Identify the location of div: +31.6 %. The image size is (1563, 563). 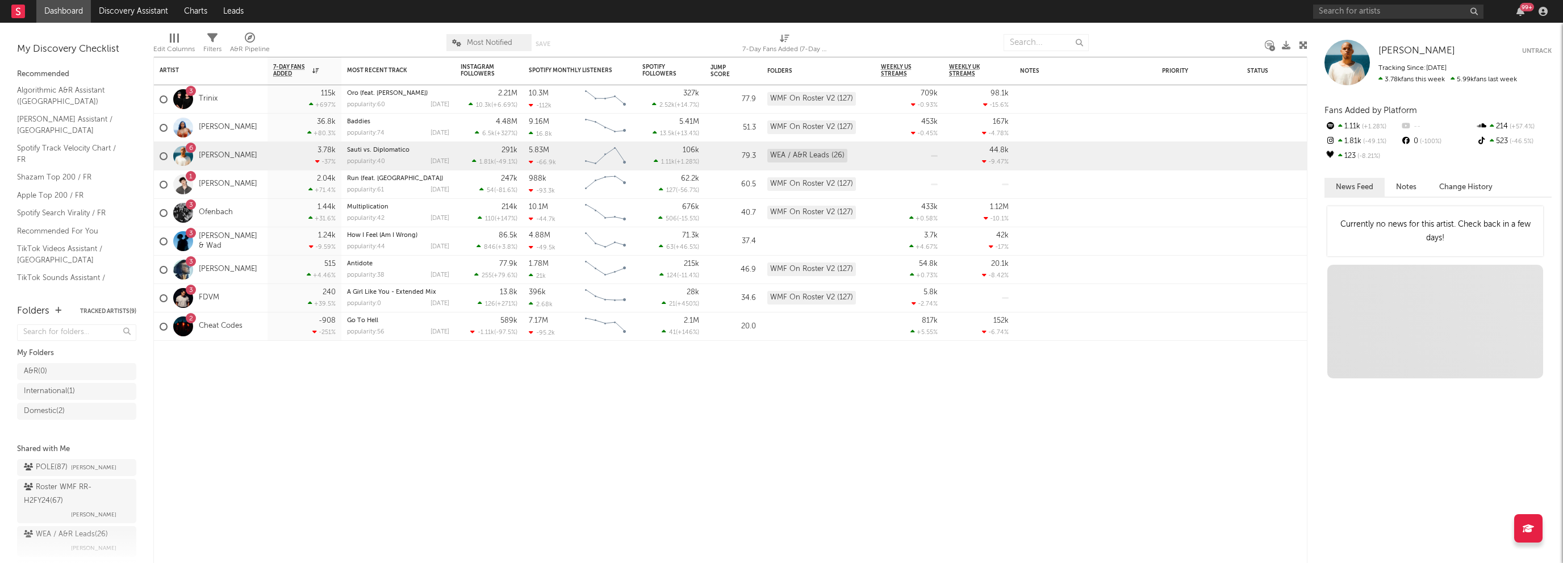
(322, 218).